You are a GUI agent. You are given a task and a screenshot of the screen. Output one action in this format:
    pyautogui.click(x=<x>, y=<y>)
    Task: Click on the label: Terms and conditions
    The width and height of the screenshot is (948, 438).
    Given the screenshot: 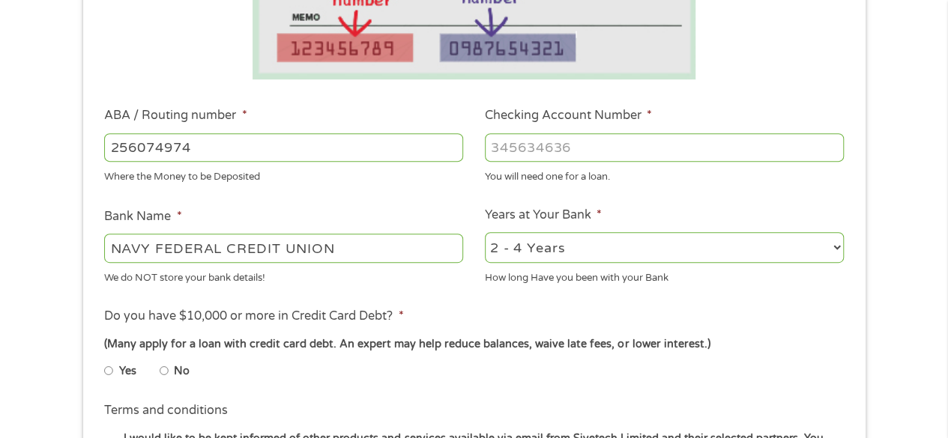 What is the action you would take?
    pyautogui.click(x=166, y=411)
    